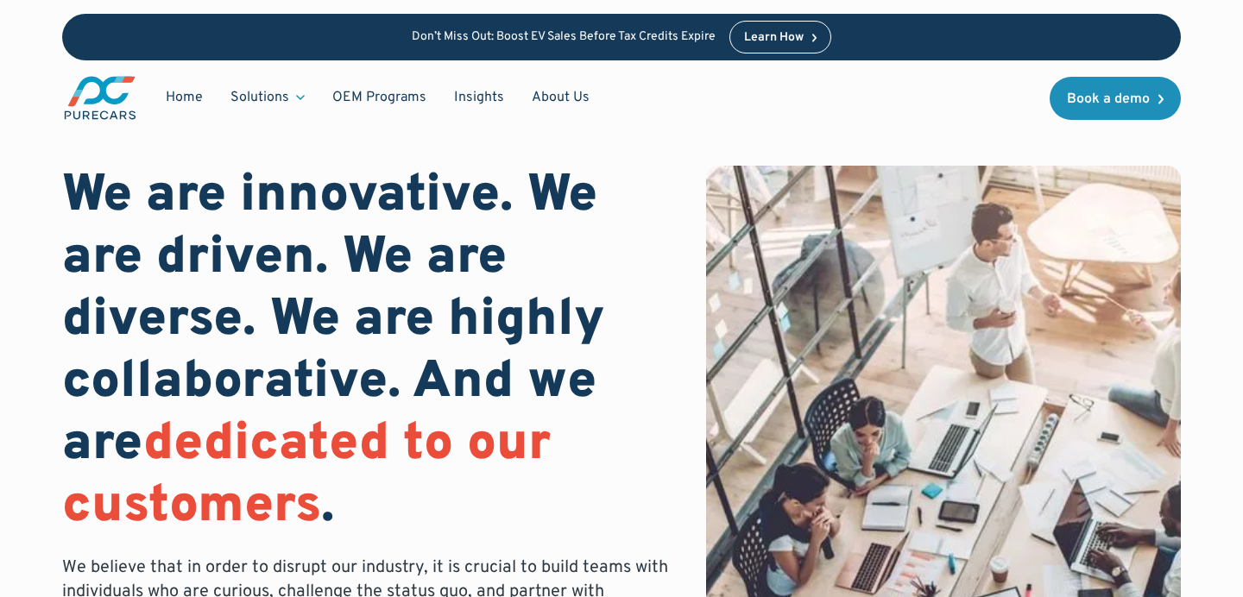 The width and height of the screenshot is (1243, 597). I want to click on a: About Us, so click(560, 98).